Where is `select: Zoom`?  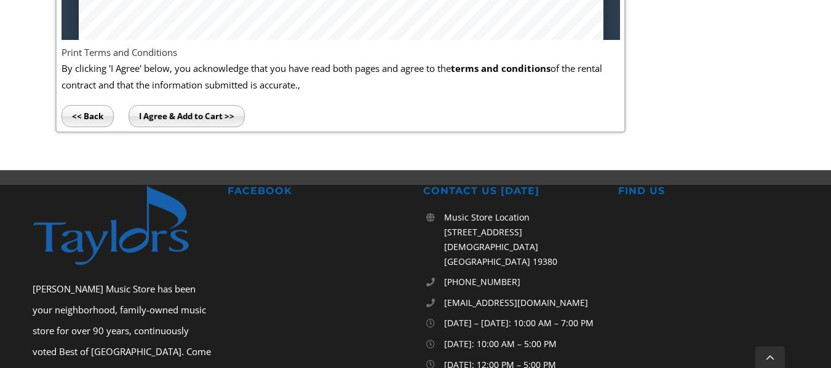
select: Zoom is located at coordinates (306, 9).